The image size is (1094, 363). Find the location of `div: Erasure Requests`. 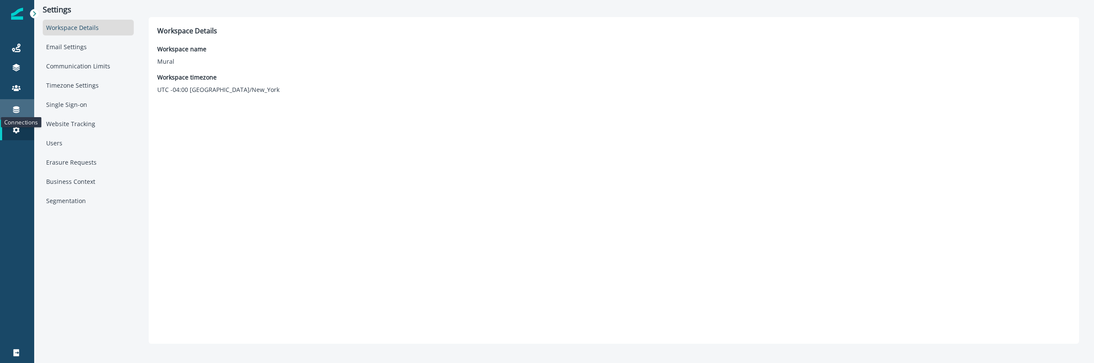

div: Erasure Requests is located at coordinates (88, 162).